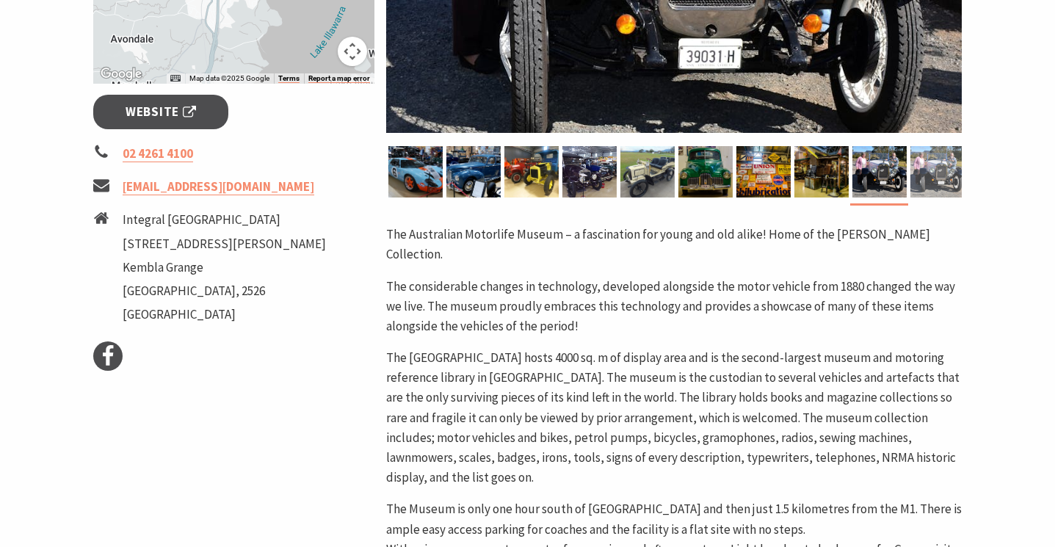 This screenshot has width=1055, height=547. Describe the element at coordinates (161, 112) in the screenshot. I see `a: Website` at that location.